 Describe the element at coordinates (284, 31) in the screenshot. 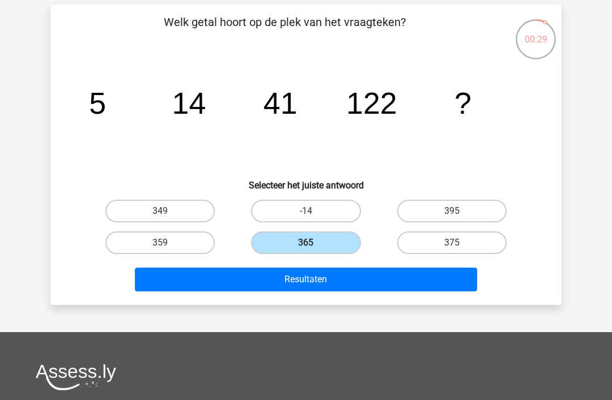

I see `p: Welk getal hoort op de plek van het vraagteken?` at that location.